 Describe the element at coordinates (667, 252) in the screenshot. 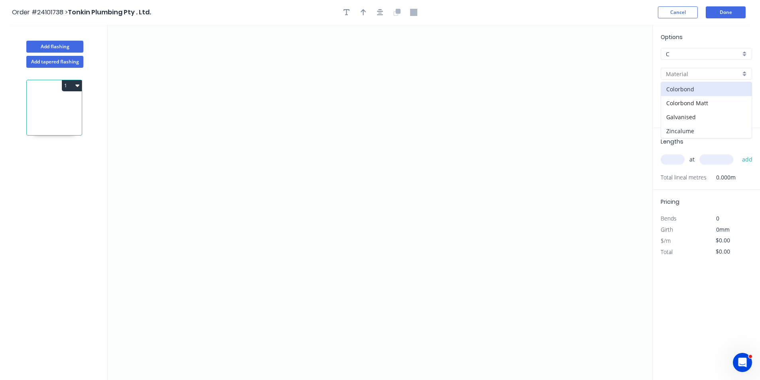

I see `span: Total` at that location.